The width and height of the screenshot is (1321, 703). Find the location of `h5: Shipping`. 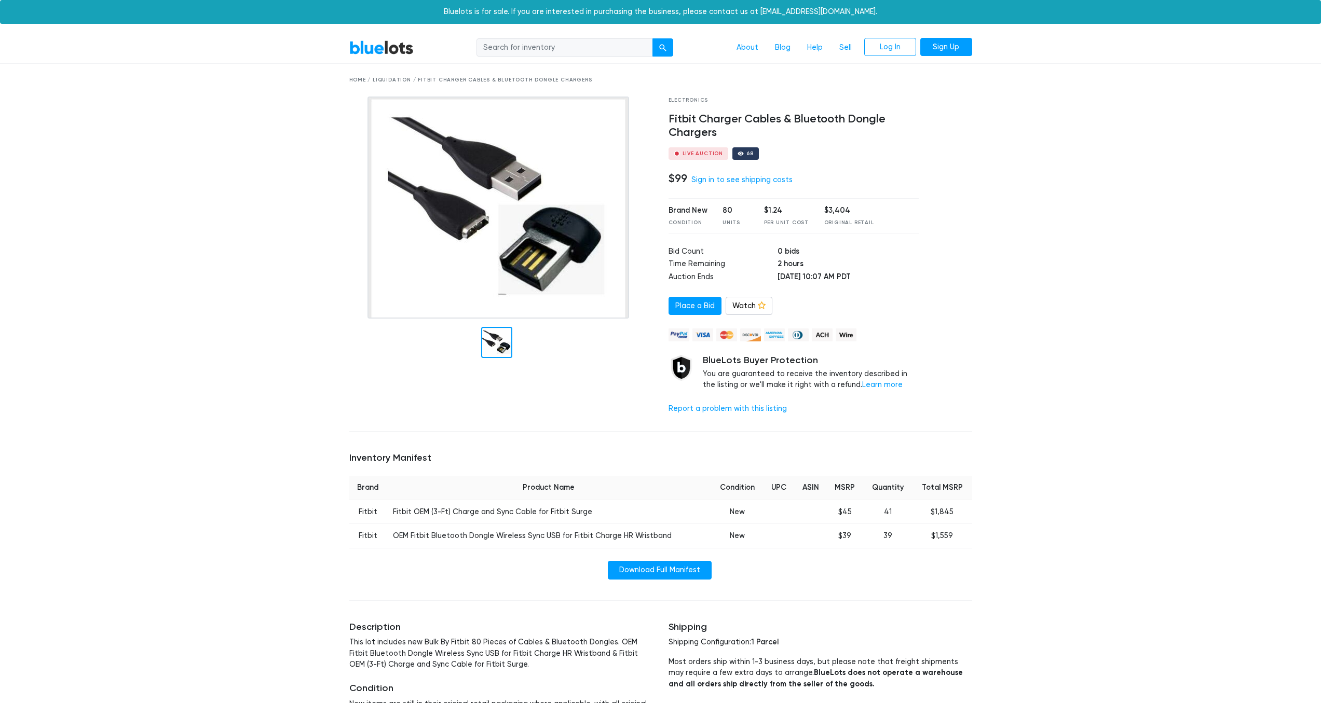

h5: Shipping is located at coordinates (820, 628).